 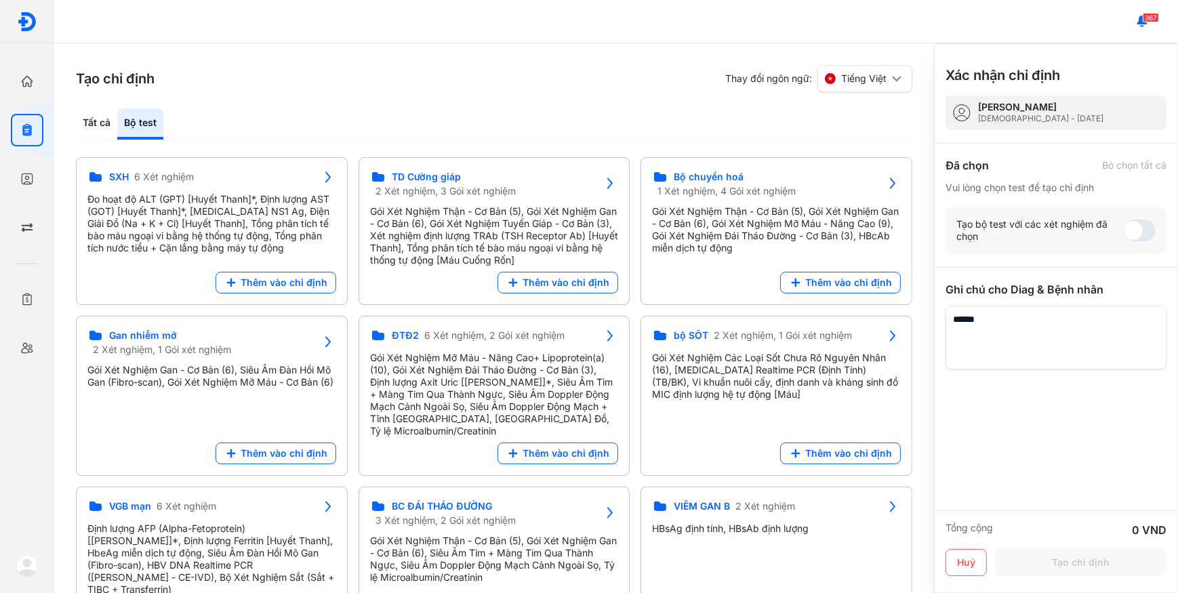 What do you see at coordinates (445, 191) in the screenshot?
I see `span: 2 Xét nghiệm, 3 Gói xét nghiệm` at bounding box center [445, 191].